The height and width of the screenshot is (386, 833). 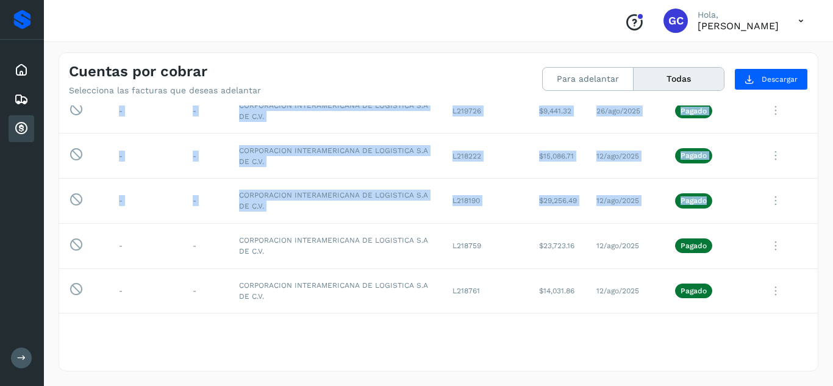 I want to click on td: $9,441.32, so click(x=558, y=111).